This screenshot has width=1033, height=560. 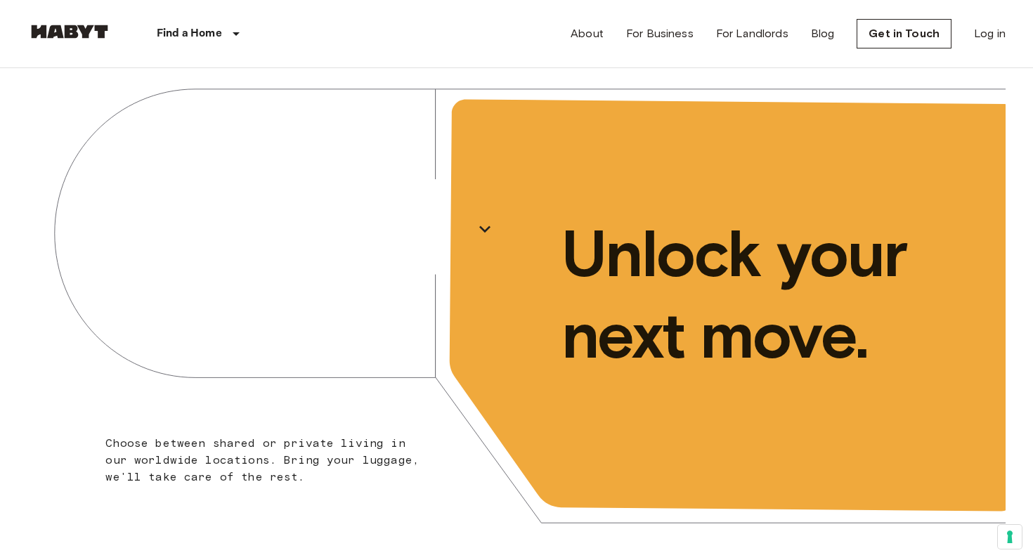 What do you see at coordinates (189, 34) in the screenshot?
I see `p: Find a Home` at bounding box center [189, 34].